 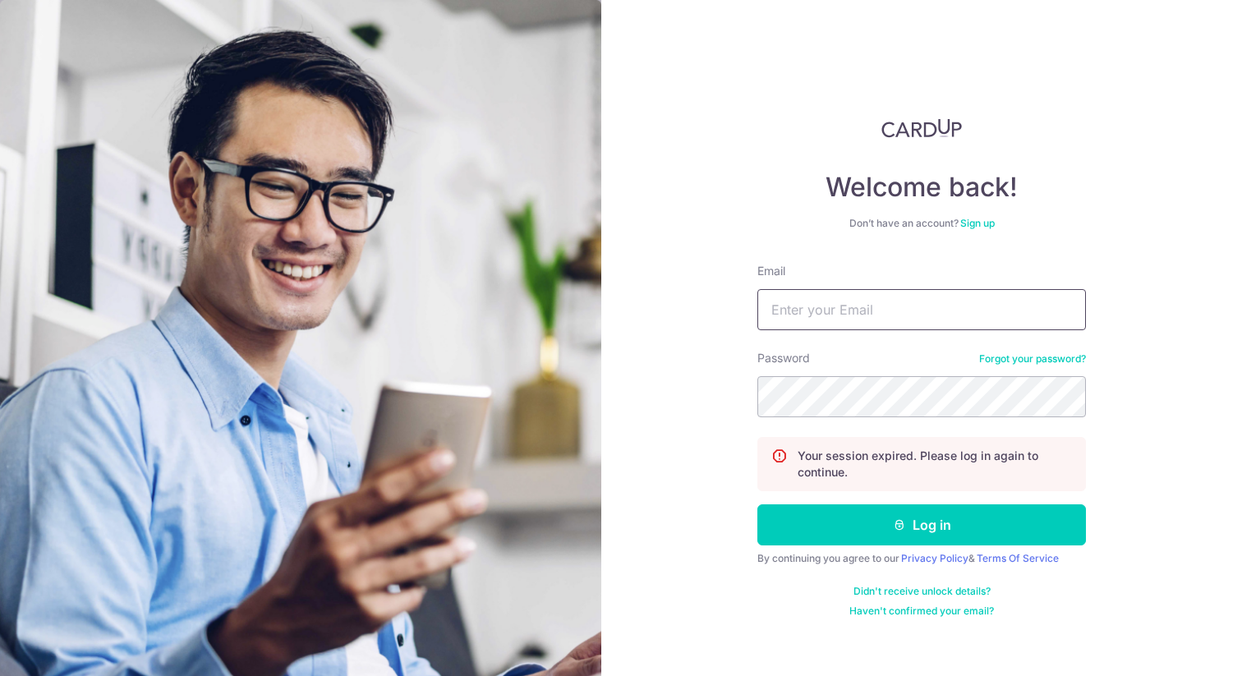 What do you see at coordinates (1018, 558) in the screenshot?
I see `a: Terms Of Service` at bounding box center [1018, 558].